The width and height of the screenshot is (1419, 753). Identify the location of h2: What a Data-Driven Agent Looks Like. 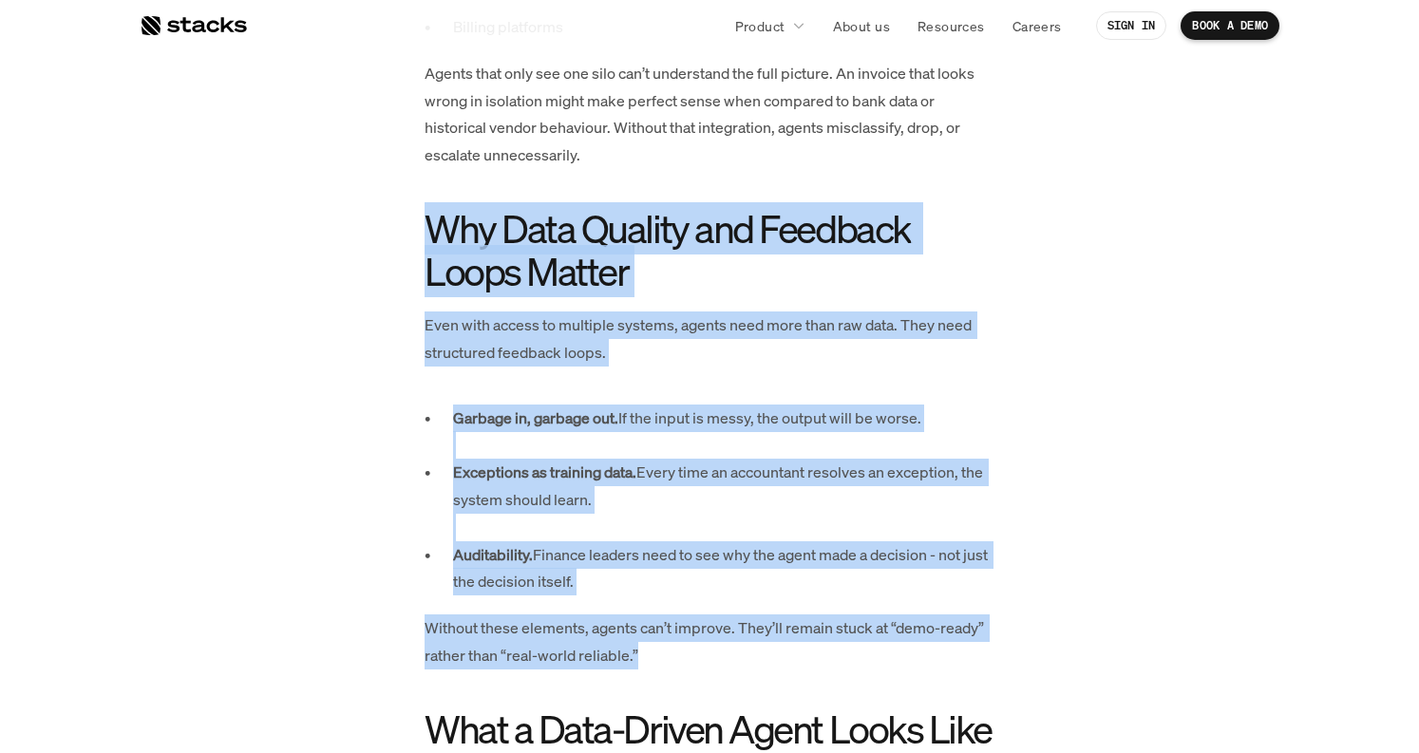
(710, 729).